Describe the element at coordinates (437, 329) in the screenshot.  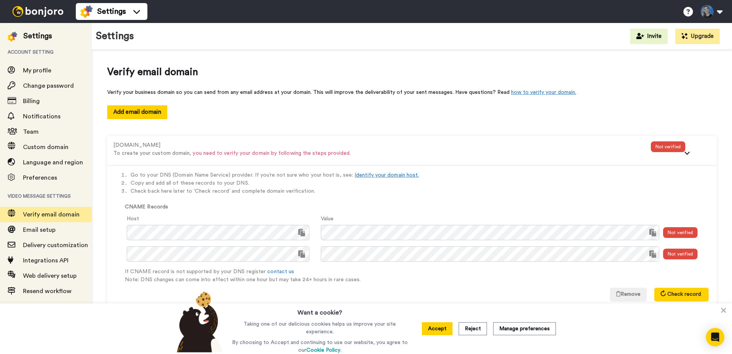
I see `button: Accept` at that location.